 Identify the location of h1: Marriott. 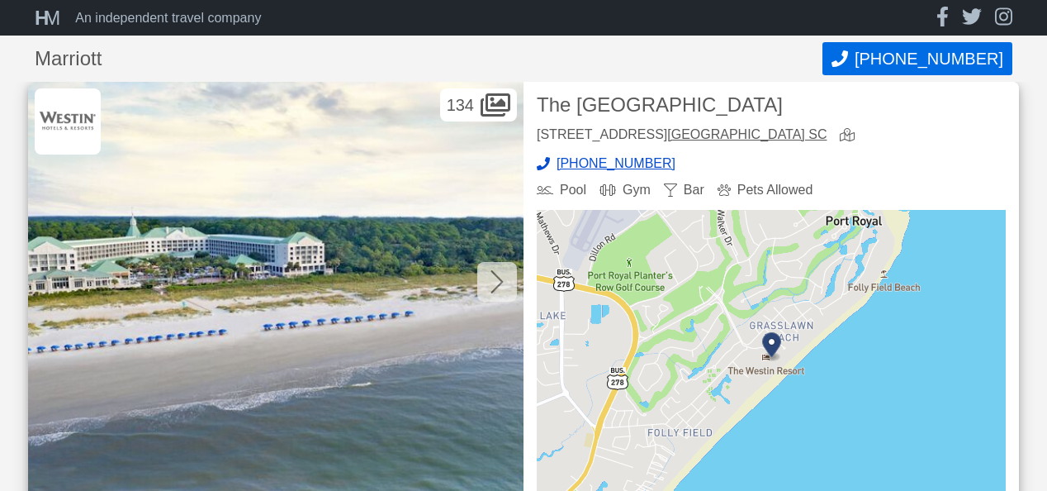
(429, 59).